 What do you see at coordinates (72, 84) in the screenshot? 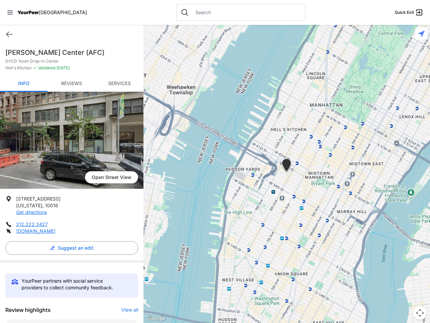
I see `a: Reviews` at bounding box center [72, 84].